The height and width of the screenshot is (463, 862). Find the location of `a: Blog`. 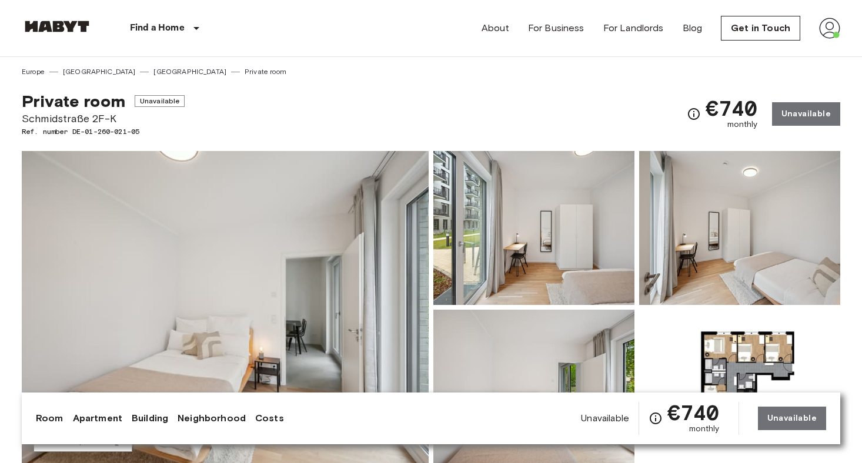

a: Blog is located at coordinates (692, 28).